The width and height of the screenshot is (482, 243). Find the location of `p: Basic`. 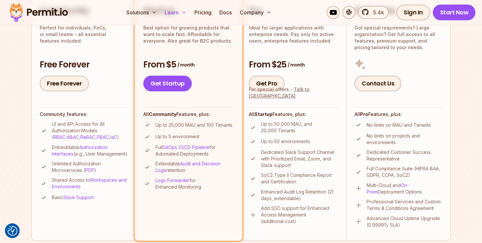

p: Basic is located at coordinates (73, 198).